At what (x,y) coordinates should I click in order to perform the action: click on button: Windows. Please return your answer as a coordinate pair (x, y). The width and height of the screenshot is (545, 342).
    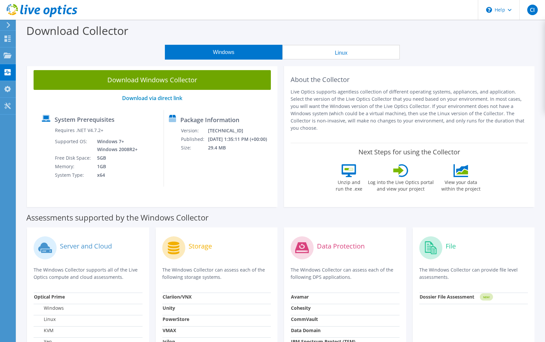
    Looking at the image, I should click on (223, 52).